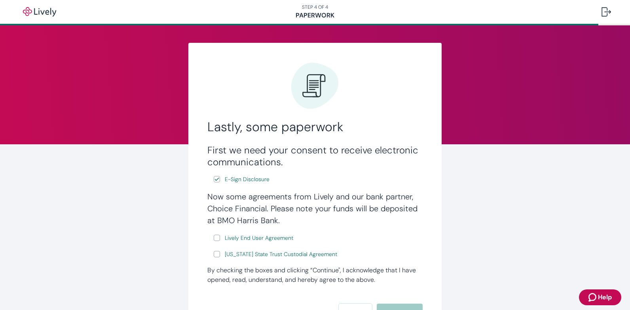 The image size is (630, 310). I want to click on div: By checking the boxes and clicking “Continue", I acknowledge that I have opened, read, understand..., so click(315, 275).